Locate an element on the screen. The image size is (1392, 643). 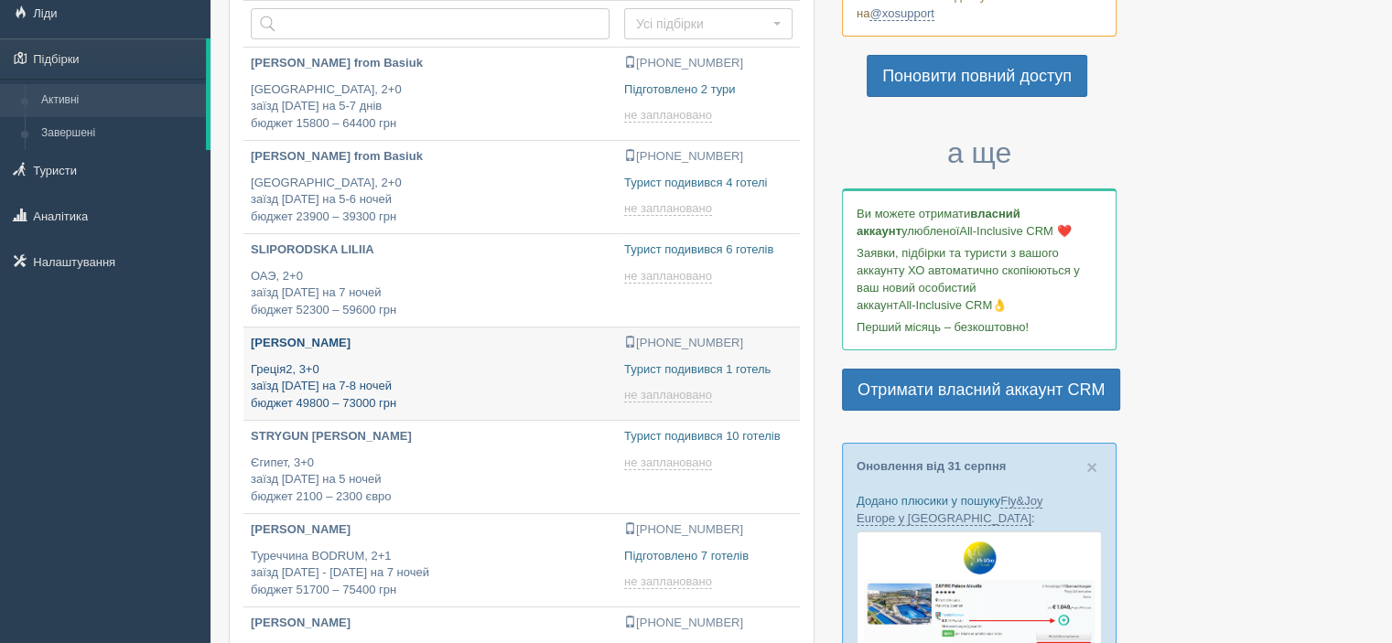
a: Активні is located at coordinates (119, 101).